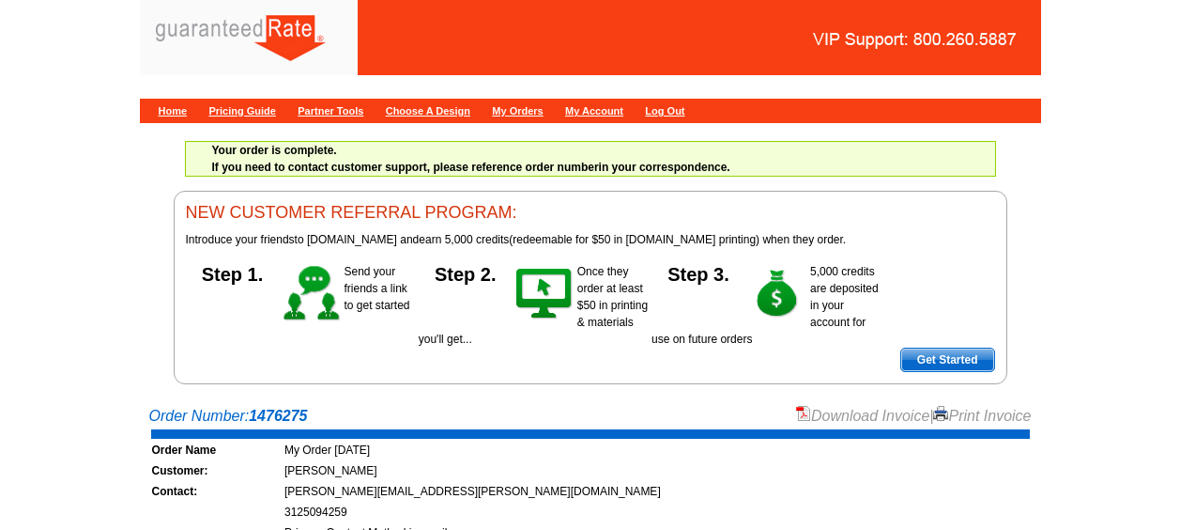 The image size is (1180, 530). What do you see at coordinates (149, 178) in the screenshot?
I see `img: u` at bounding box center [149, 178].